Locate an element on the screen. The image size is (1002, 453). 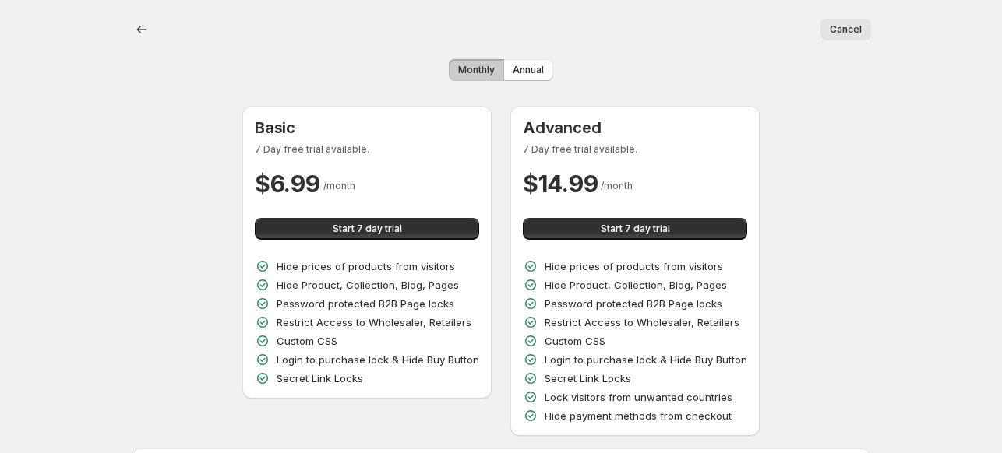
h2: $ 14.99 is located at coordinates (560, 184).